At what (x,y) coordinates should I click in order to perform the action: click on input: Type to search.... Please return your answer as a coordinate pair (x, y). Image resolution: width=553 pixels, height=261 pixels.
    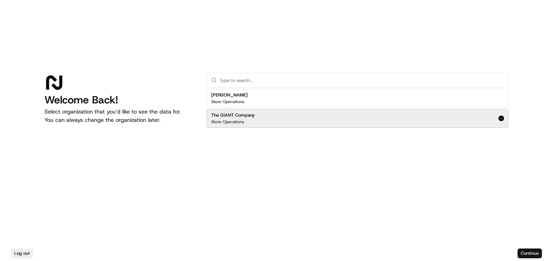
    Looking at the image, I should click on (362, 80).